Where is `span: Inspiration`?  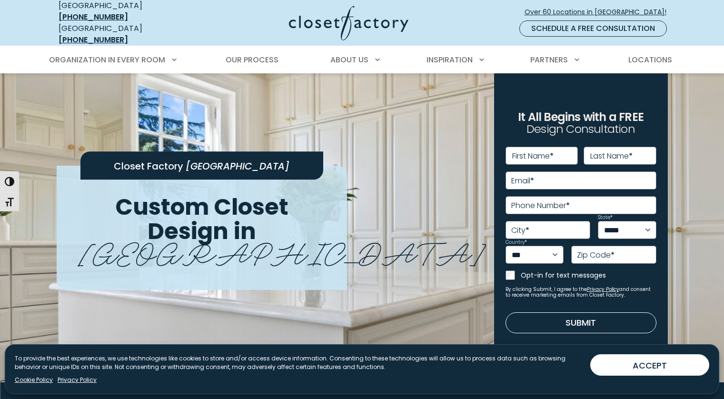
span: Inspiration is located at coordinates (450, 60).